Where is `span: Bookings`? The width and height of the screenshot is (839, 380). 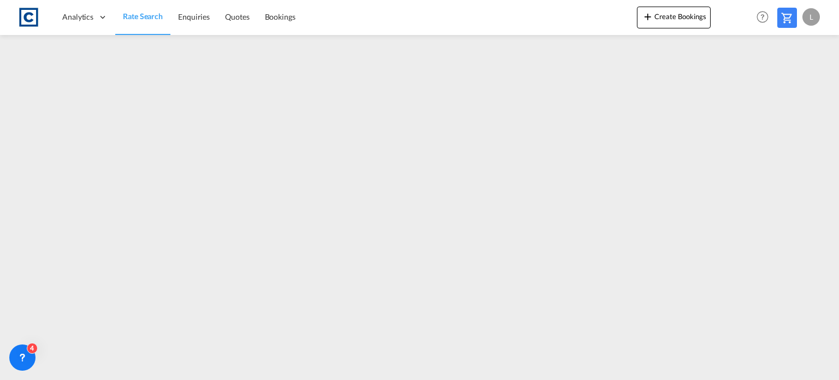
span: Bookings is located at coordinates (280, 16).